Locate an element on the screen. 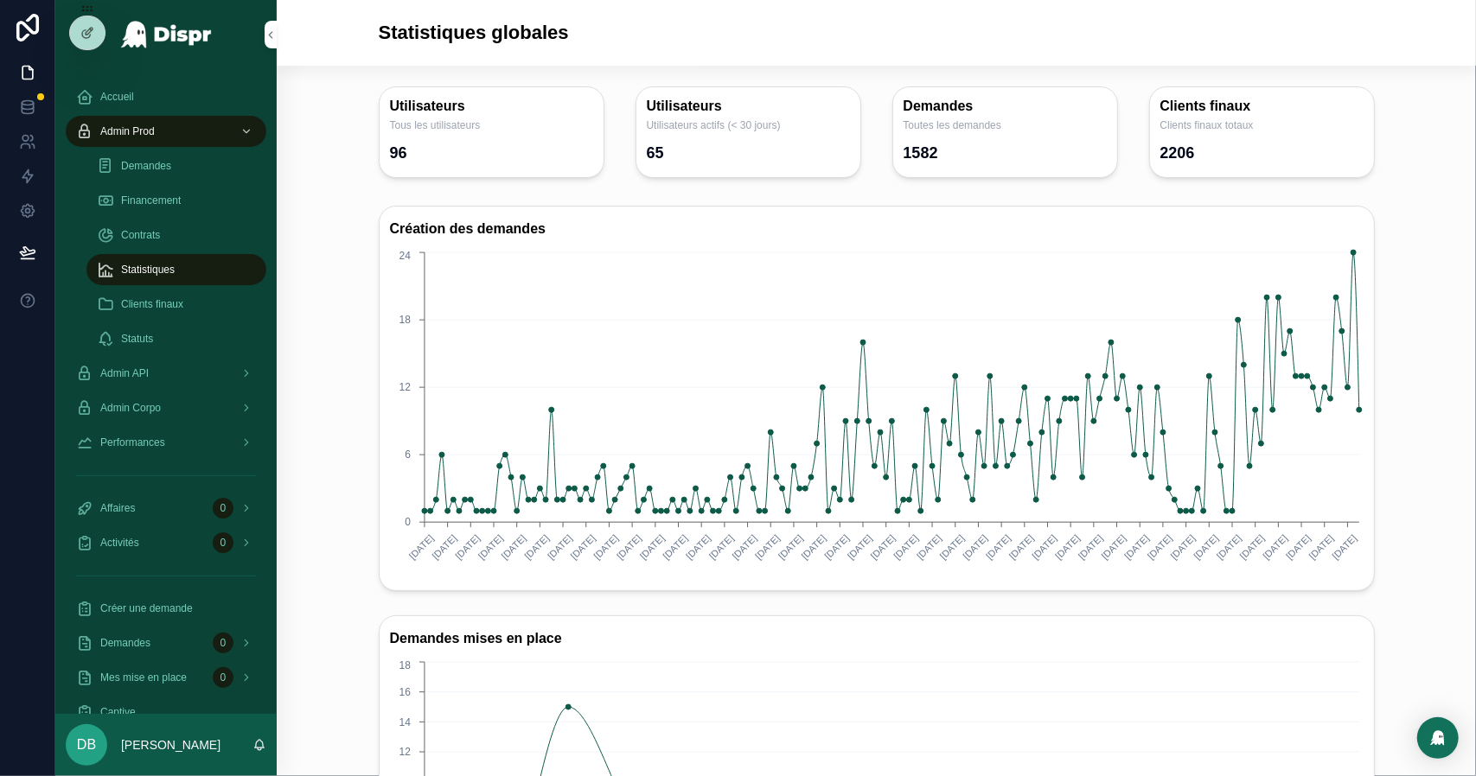 The width and height of the screenshot is (1476, 776). span: Activités is located at coordinates (119, 543).